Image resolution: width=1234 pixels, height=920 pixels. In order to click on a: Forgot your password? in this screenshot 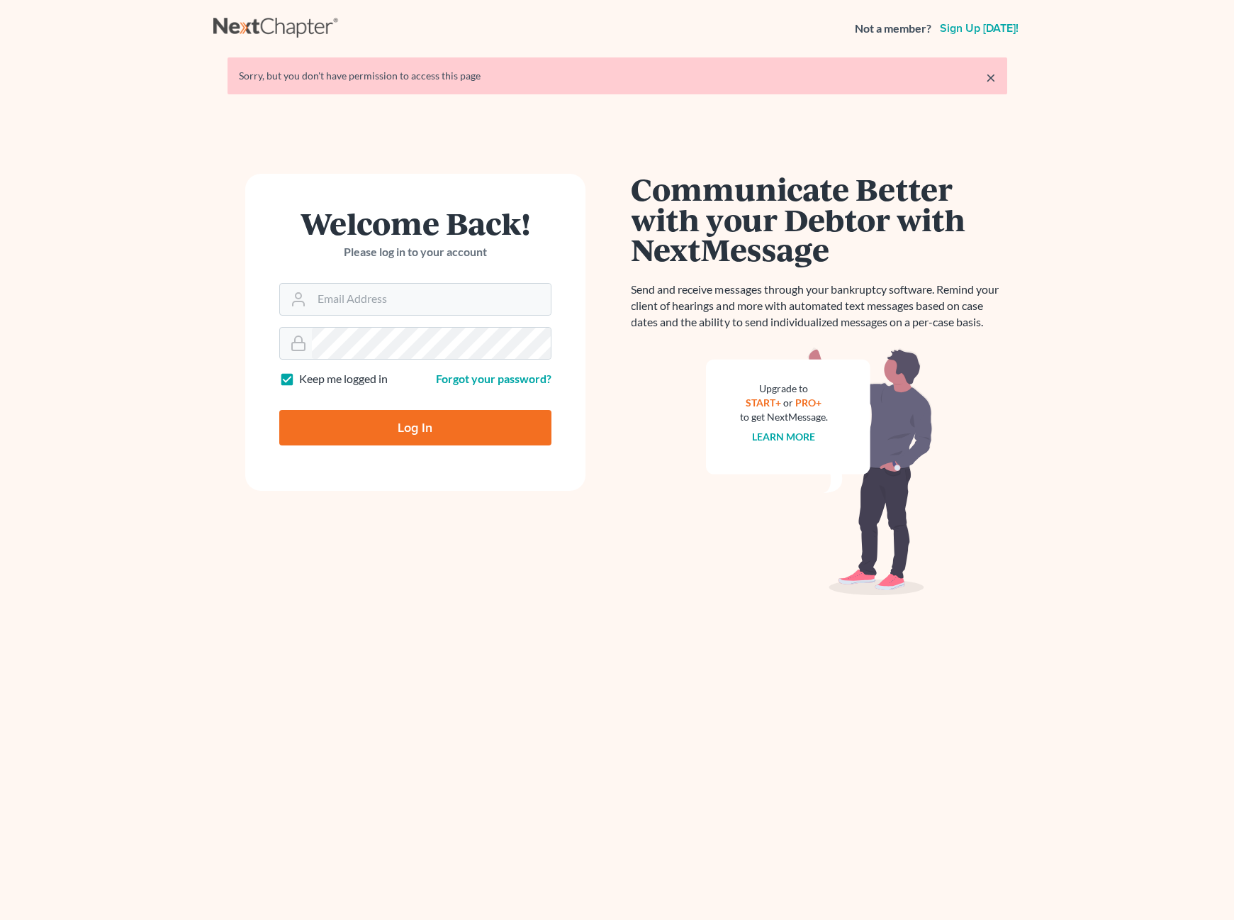, I will do `click(493, 378)`.